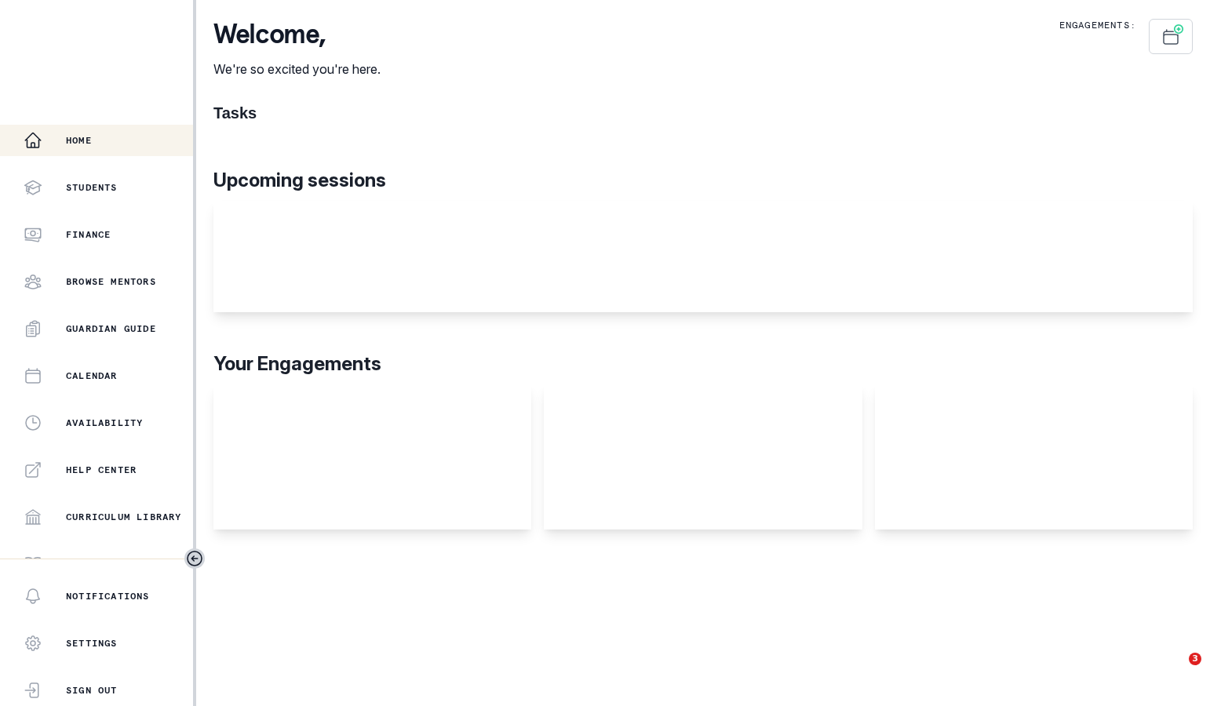 This screenshot has width=1210, height=706. I want to click on p: Engagements:, so click(1098, 25).